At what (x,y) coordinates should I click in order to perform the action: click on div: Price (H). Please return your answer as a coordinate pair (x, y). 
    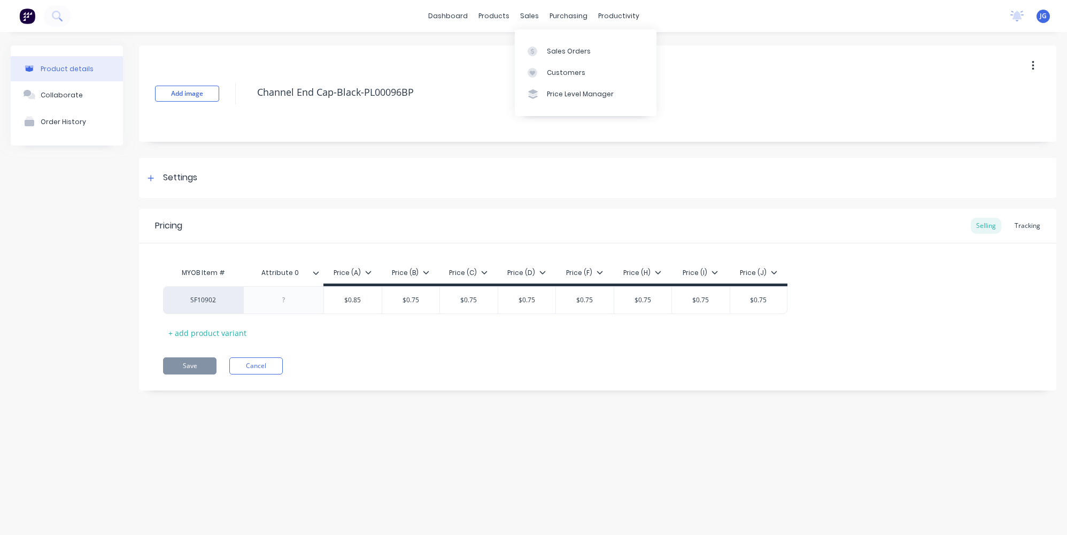
    Looking at the image, I should click on (642, 273).